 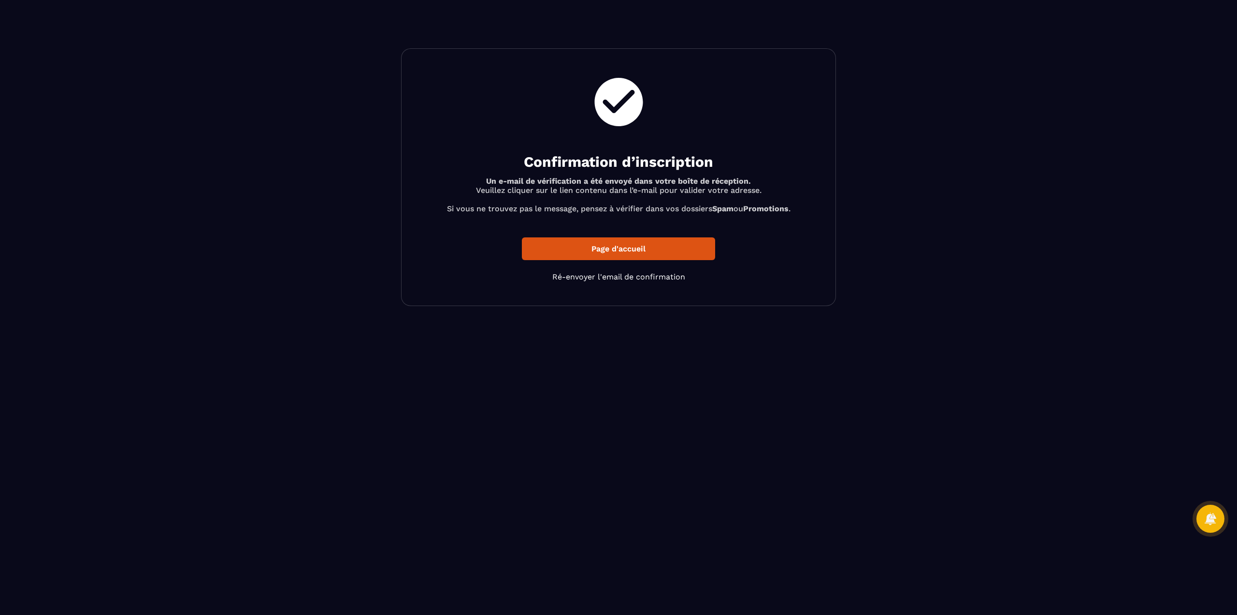 What do you see at coordinates (766, 208) in the screenshot?
I see `b: Promotions` at bounding box center [766, 208].